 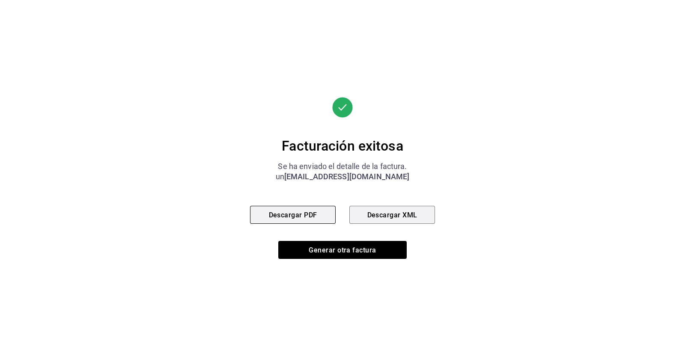 I want to click on font: Se ha enviado el detalle de la factura., so click(x=342, y=166).